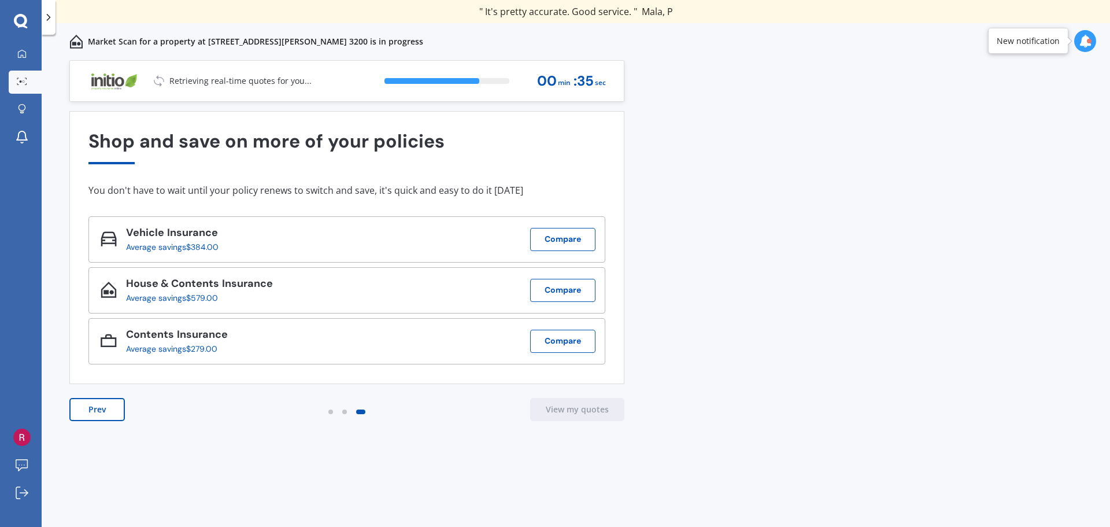 This screenshot has height=527, width=1110. I want to click on img: House & Contents_icon, so click(109, 290).